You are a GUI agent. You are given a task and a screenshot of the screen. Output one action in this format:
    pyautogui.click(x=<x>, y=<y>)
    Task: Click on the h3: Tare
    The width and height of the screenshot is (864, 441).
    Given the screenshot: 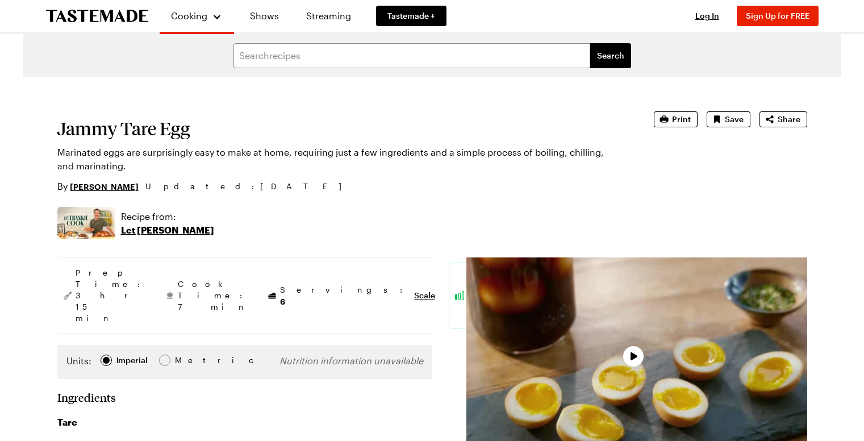 What is the action you would take?
    pyautogui.click(x=245, y=422)
    